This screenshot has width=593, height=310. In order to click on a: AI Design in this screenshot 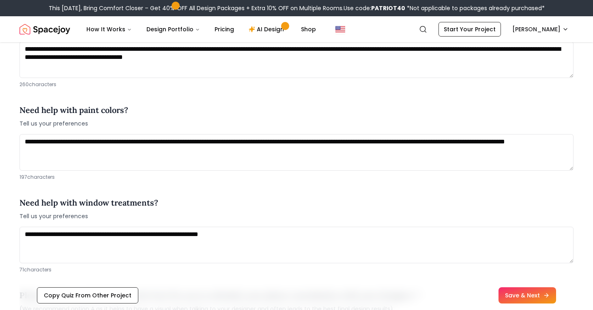, I will do `click(267, 29)`.